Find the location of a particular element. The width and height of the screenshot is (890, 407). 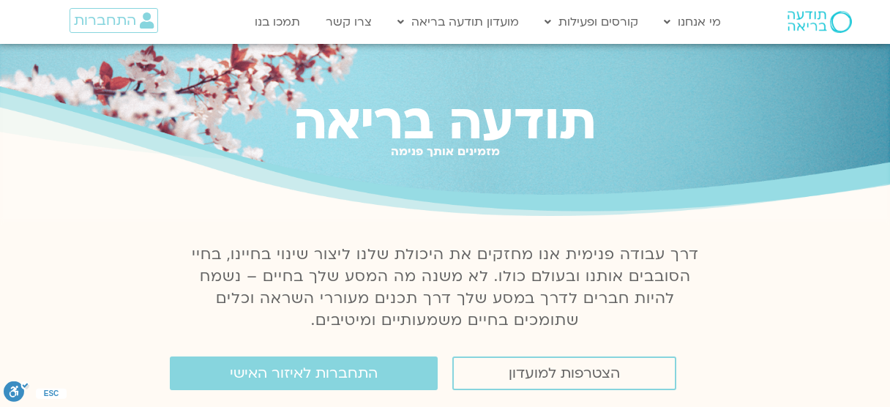

span: התחברות לאיזור האישי is located at coordinates (304, 373).